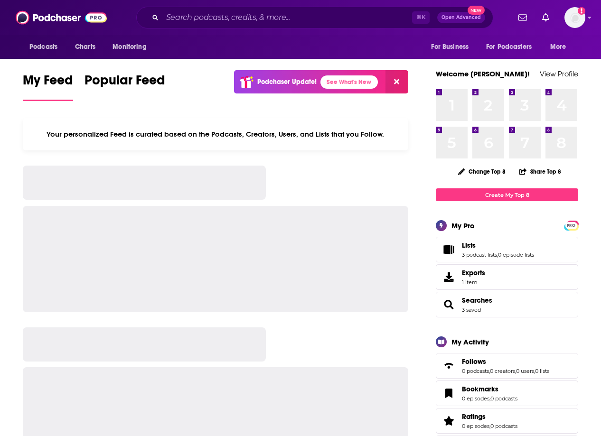 Image resolution: width=601 pixels, height=436 pixels. I want to click on a: See What's New, so click(349, 82).